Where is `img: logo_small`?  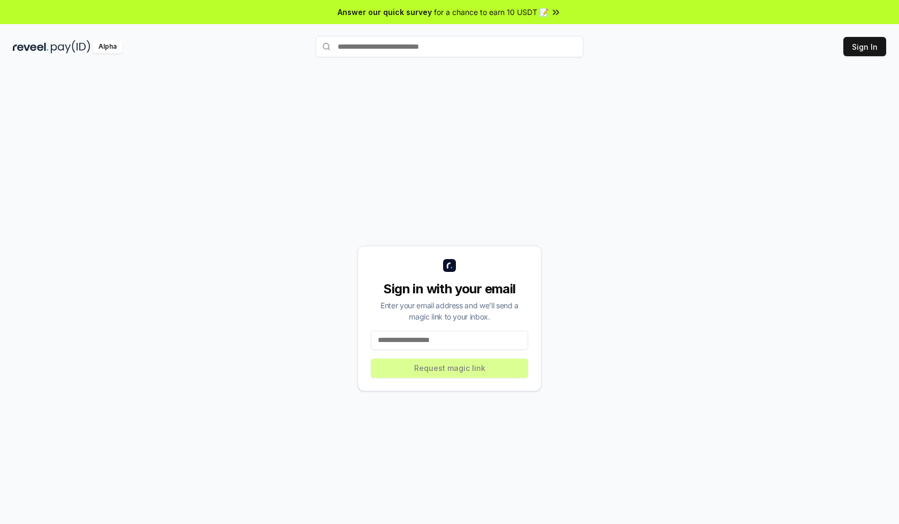
img: logo_small is located at coordinates (450, 266).